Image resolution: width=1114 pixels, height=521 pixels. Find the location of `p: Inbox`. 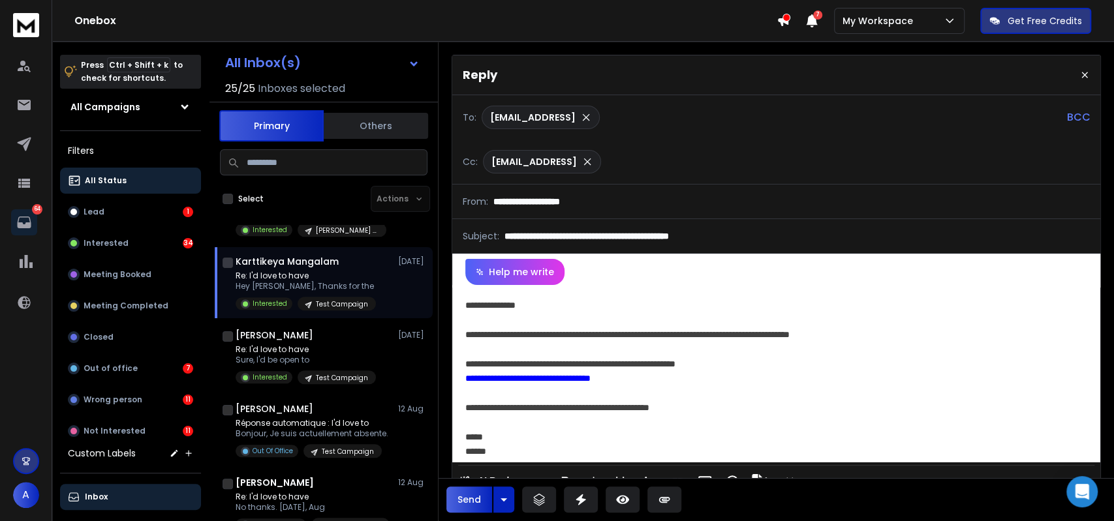

p: Inbox is located at coordinates (96, 497).